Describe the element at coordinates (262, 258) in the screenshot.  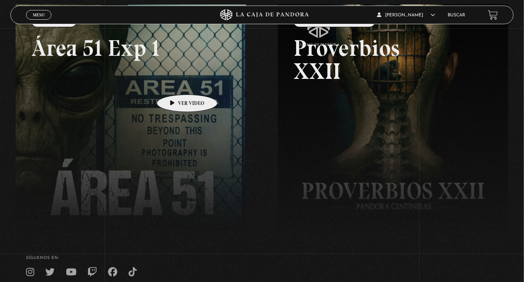
I see `h4: SÍguenos en:` at that location.